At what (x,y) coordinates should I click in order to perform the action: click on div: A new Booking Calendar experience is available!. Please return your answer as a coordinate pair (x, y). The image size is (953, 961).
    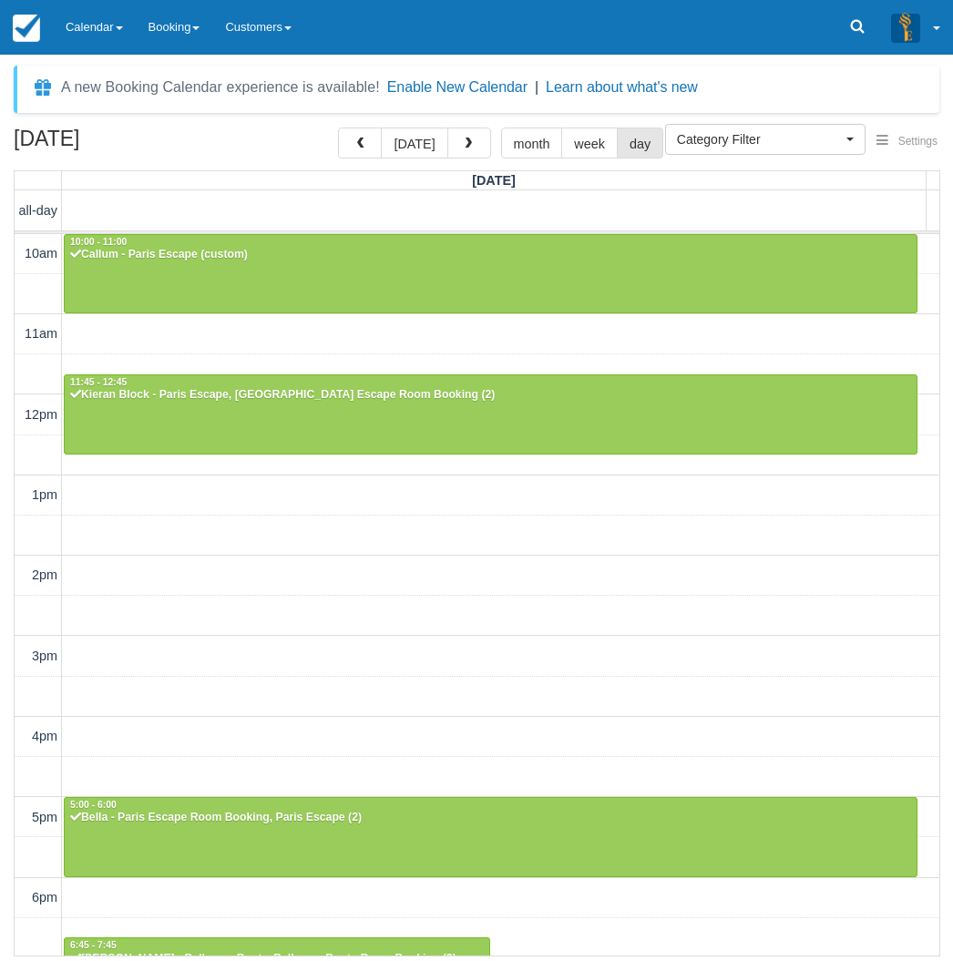
    Looking at the image, I should click on (221, 87).